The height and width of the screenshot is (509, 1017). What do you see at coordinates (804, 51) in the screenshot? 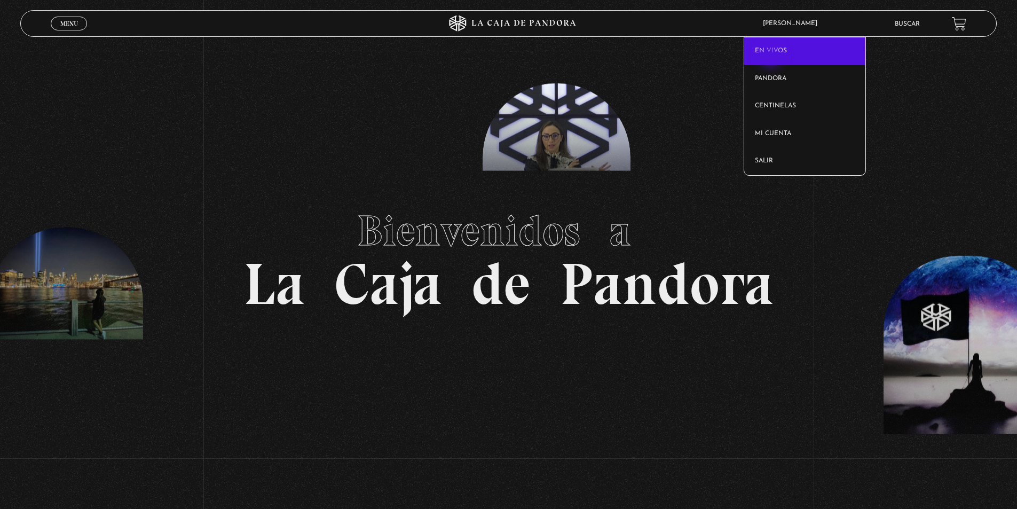
I see `a: En vivos` at bounding box center [804, 51].